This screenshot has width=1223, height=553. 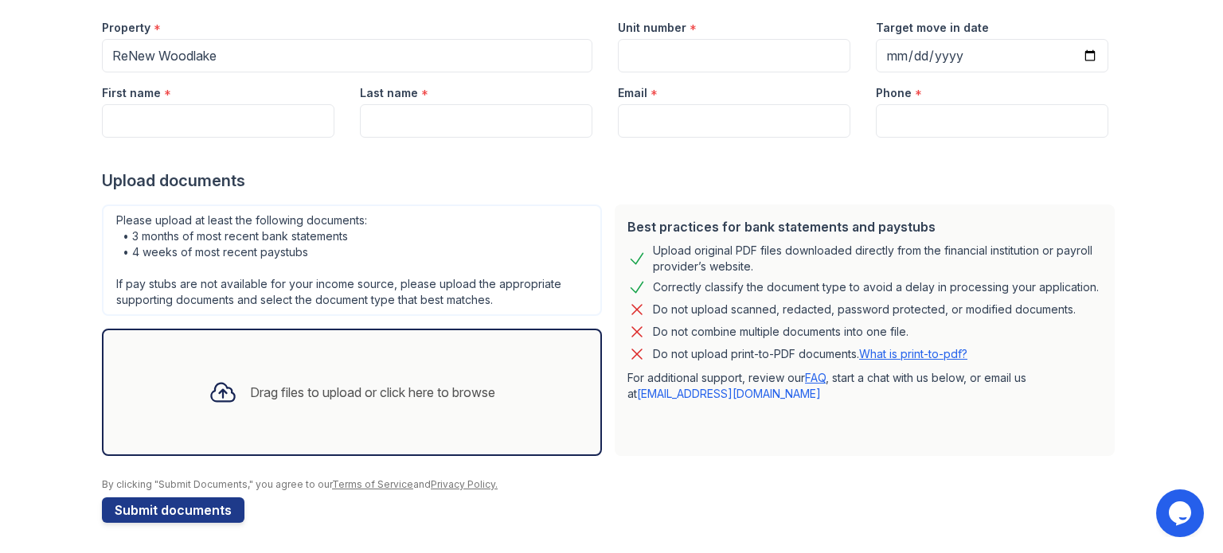 What do you see at coordinates (389, 93) in the screenshot?
I see `label: Last name` at bounding box center [389, 93].